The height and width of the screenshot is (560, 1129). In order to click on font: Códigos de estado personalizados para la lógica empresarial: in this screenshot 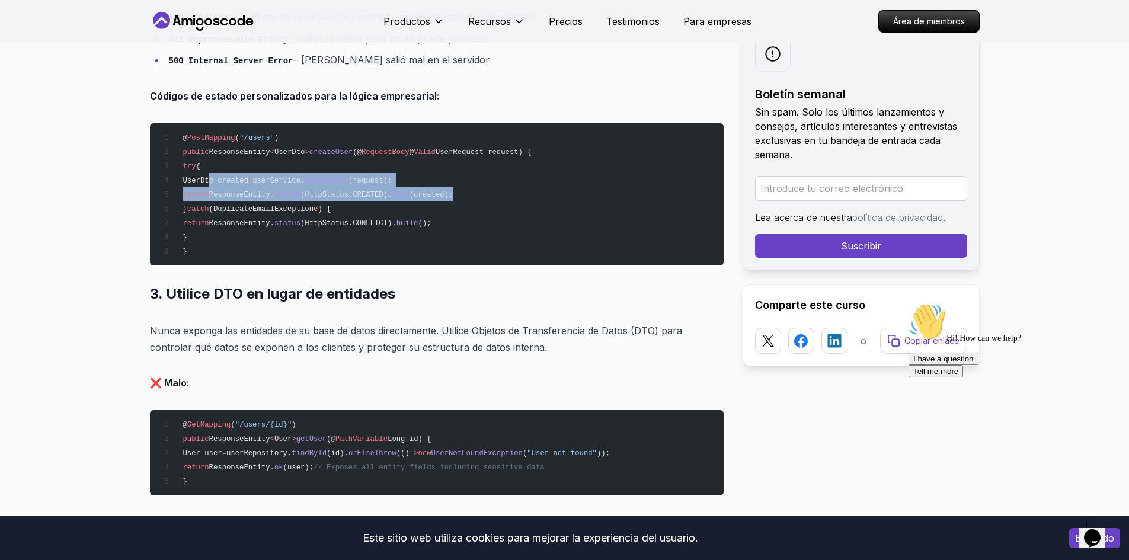, I will do `click(295, 96)`.